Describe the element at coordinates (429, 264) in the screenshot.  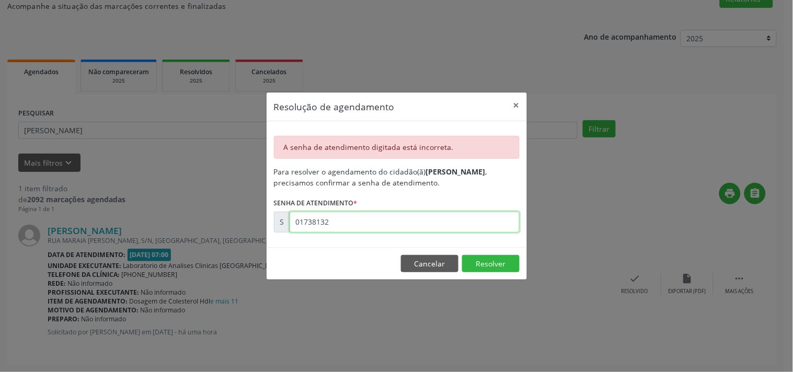
I see `button: Cancelar` at that location.